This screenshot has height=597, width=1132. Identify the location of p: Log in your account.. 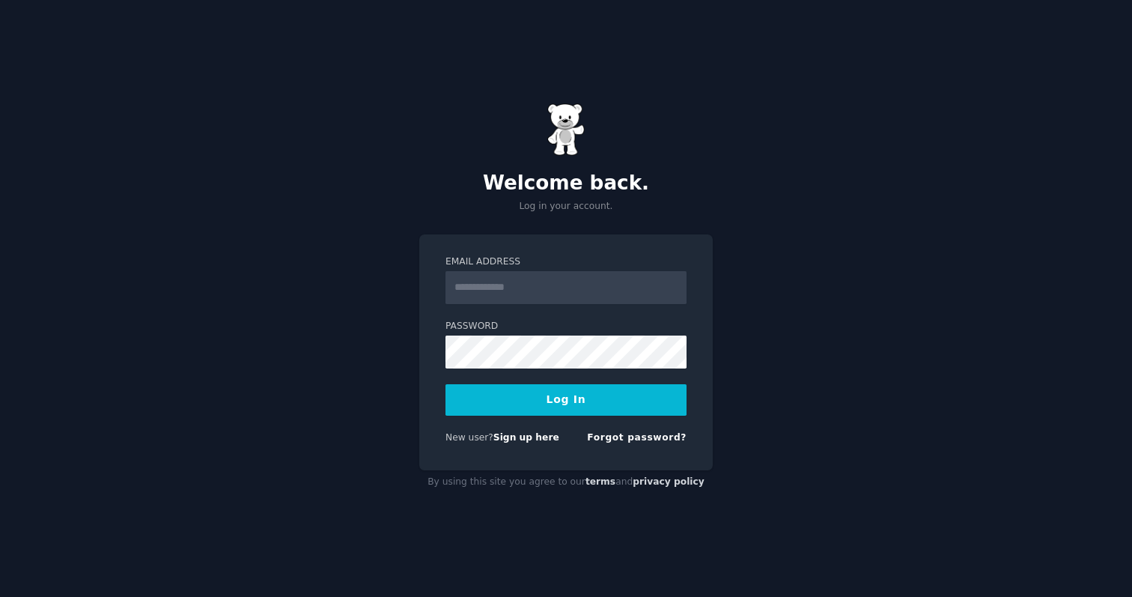
(566, 207).